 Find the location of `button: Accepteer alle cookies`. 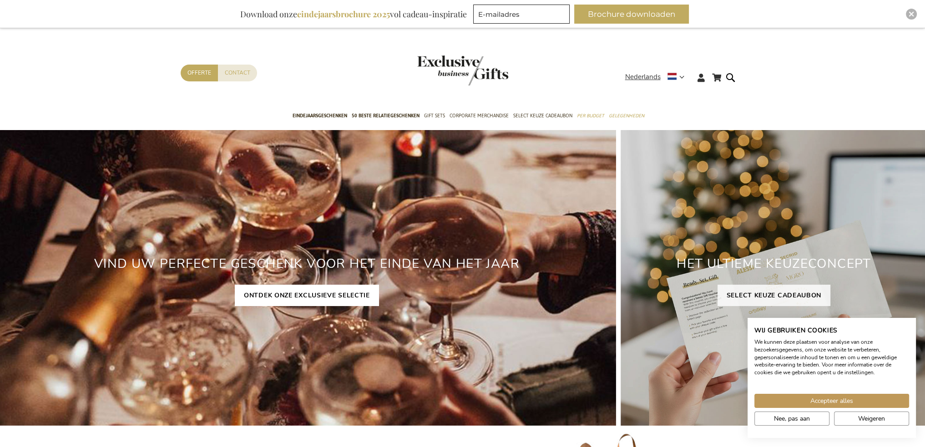

button: Accepteer alle cookies is located at coordinates (832, 401).